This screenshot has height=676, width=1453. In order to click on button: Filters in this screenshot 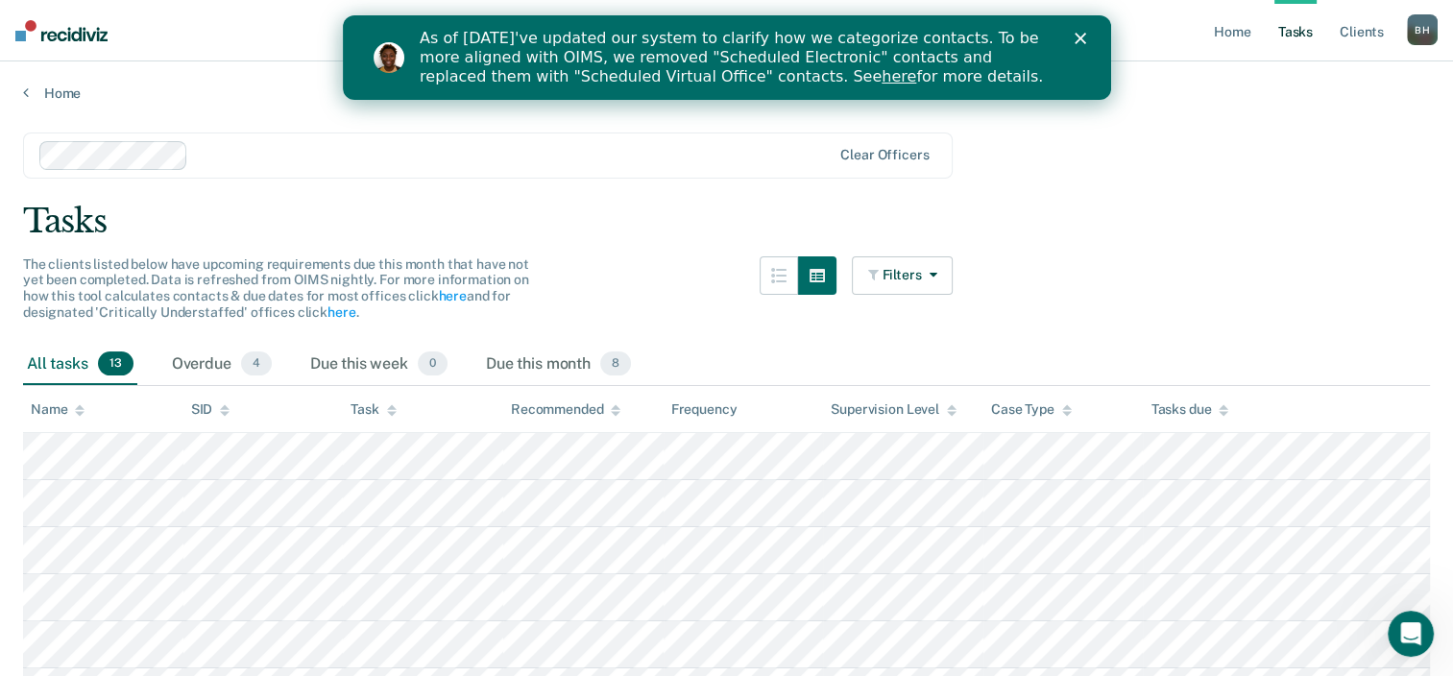, I will do `click(903, 276)`.